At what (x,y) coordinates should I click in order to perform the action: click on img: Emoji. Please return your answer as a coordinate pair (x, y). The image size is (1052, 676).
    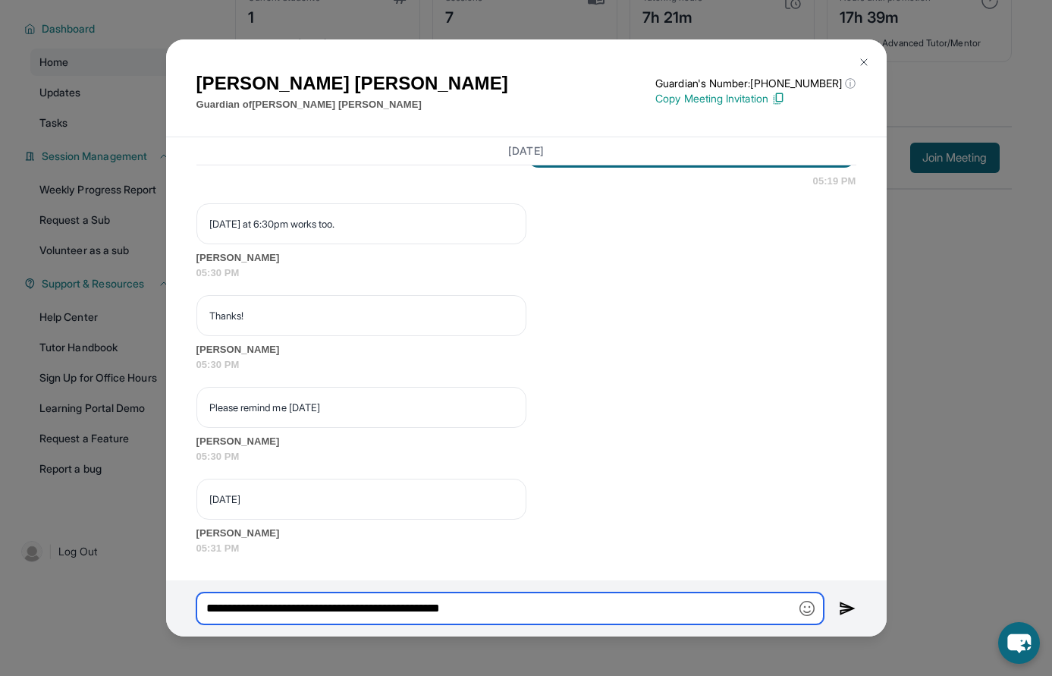
    Looking at the image, I should click on (807, 608).